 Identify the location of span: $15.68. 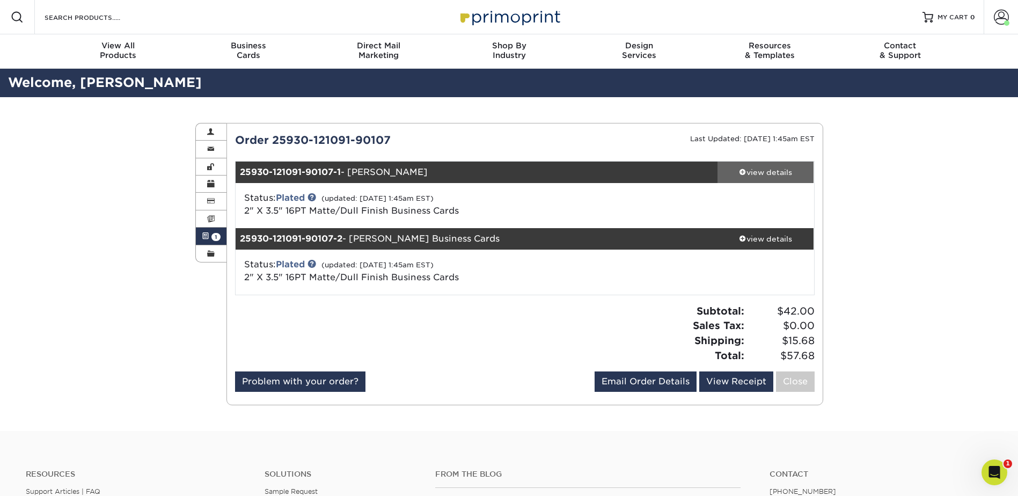
(781, 341).